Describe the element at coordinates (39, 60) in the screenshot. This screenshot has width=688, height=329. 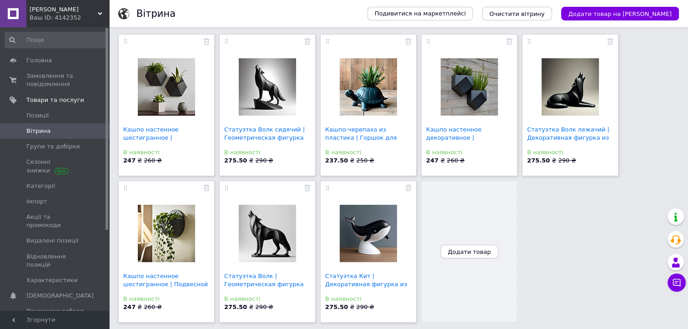
I see `span: Головна` at that location.